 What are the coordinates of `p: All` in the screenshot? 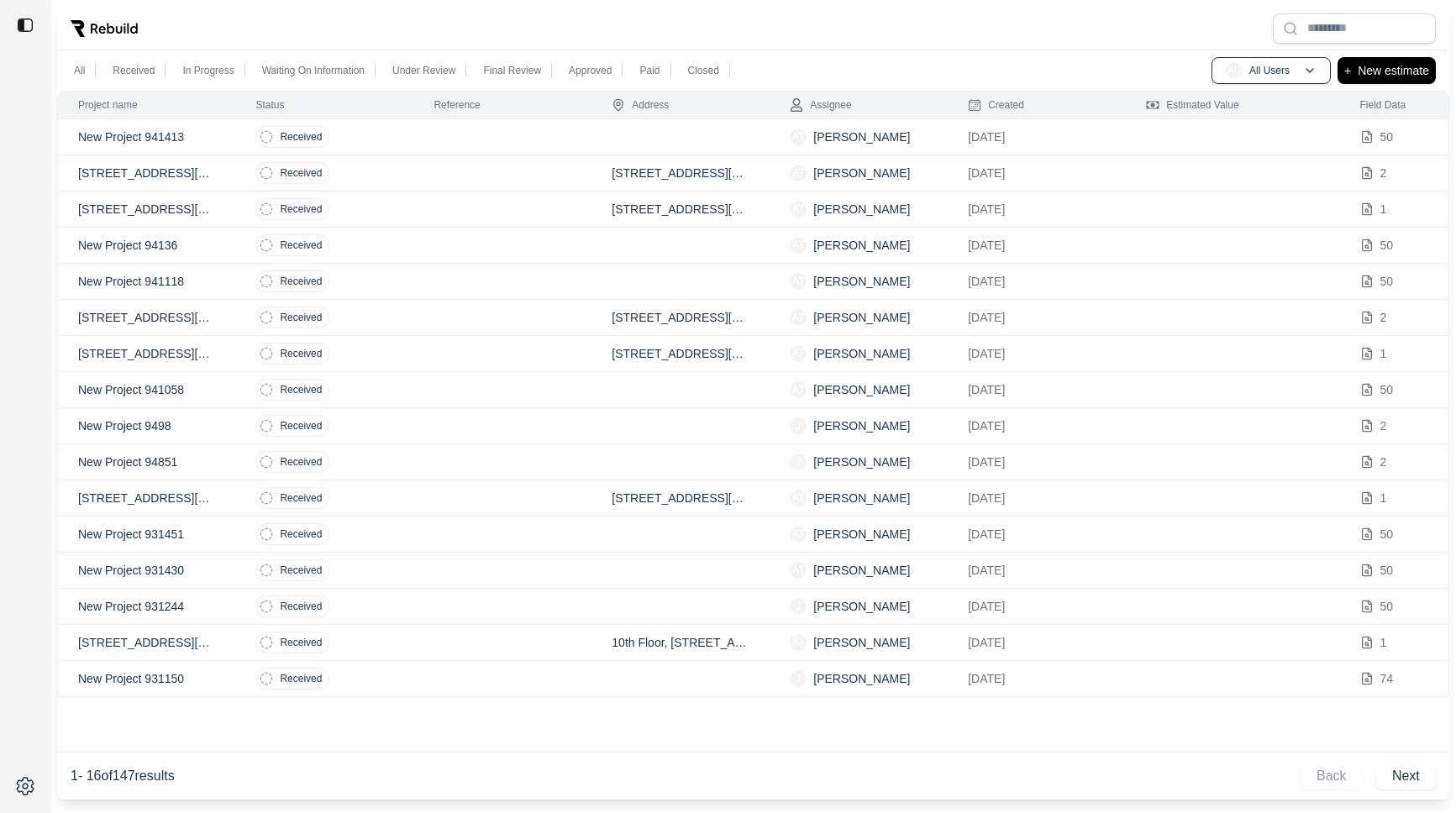 It's located at (79, 71).